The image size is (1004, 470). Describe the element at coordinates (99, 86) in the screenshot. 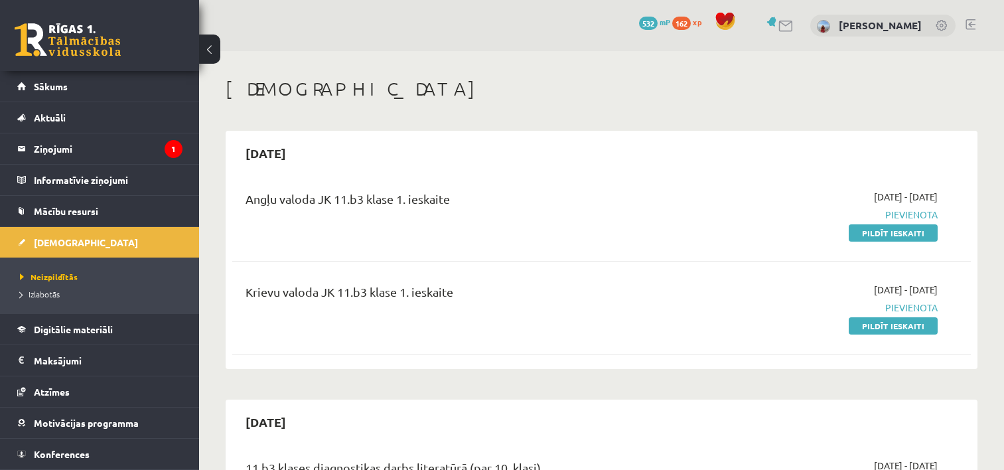

I see `a: Sākums` at that location.